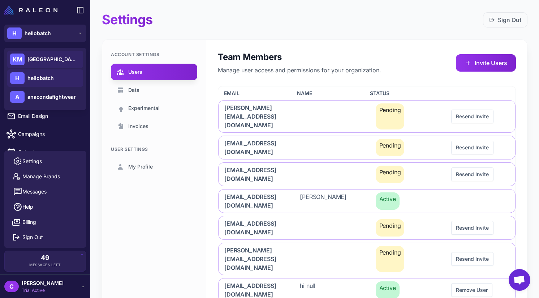 The width and height of the screenshot is (539, 298). What do you see at coordinates (45, 116) in the screenshot?
I see `a: Email Design` at bounding box center [45, 116].